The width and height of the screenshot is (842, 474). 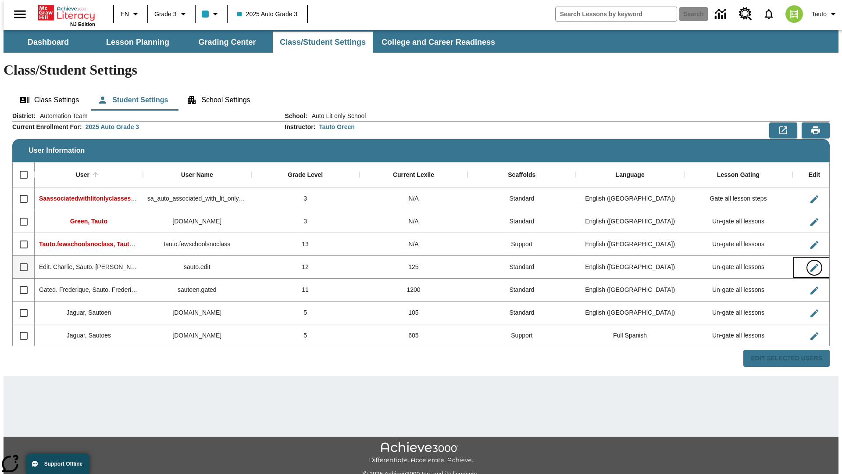 What do you see at coordinates (323, 42) in the screenshot?
I see `button: Class/Student Settings` at bounding box center [323, 42].